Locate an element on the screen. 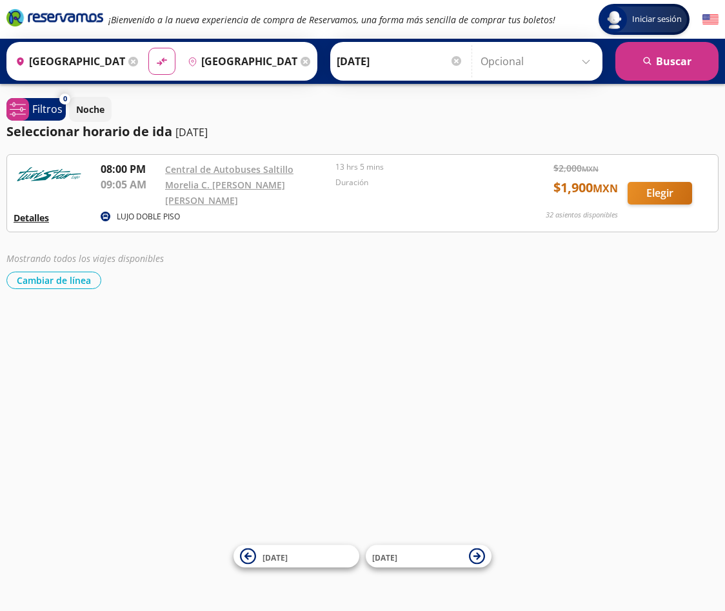 The height and width of the screenshot is (611, 725). input: Opcional is located at coordinates (538, 61).